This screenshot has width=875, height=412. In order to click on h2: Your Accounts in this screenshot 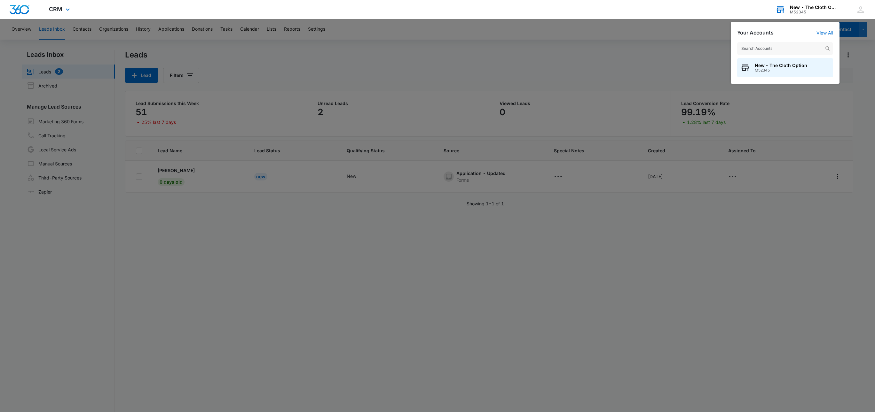, I will do `click(755, 33)`.